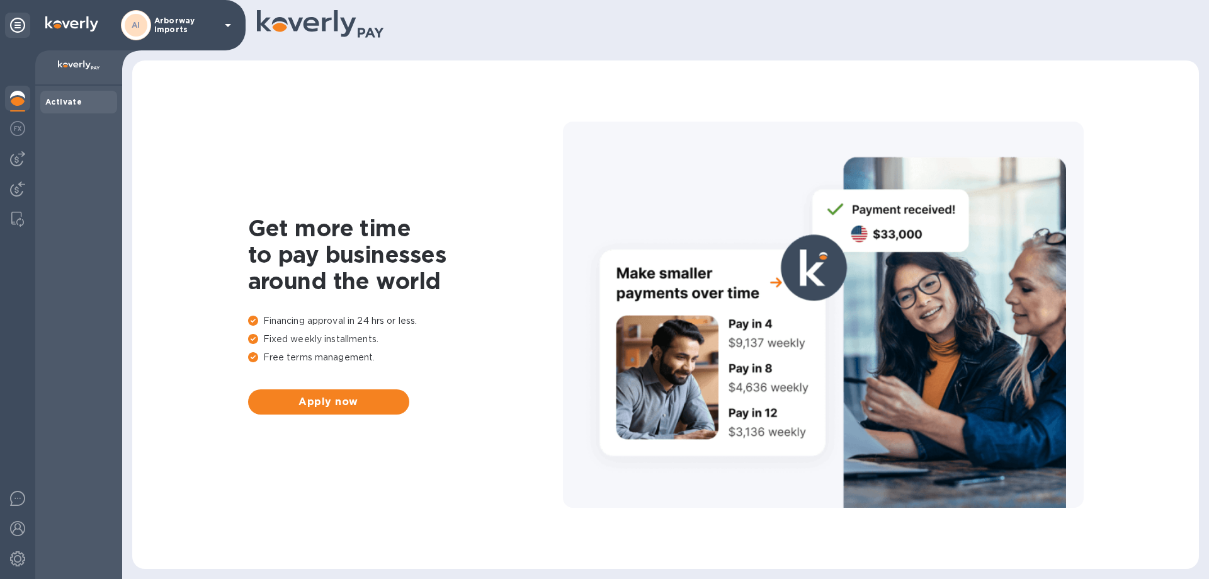 Image resolution: width=1209 pixels, height=579 pixels. What do you see at coordinates (18, 25) in the screenshot?
I see `div: Unpin categories` at bounding box center [18, 25].